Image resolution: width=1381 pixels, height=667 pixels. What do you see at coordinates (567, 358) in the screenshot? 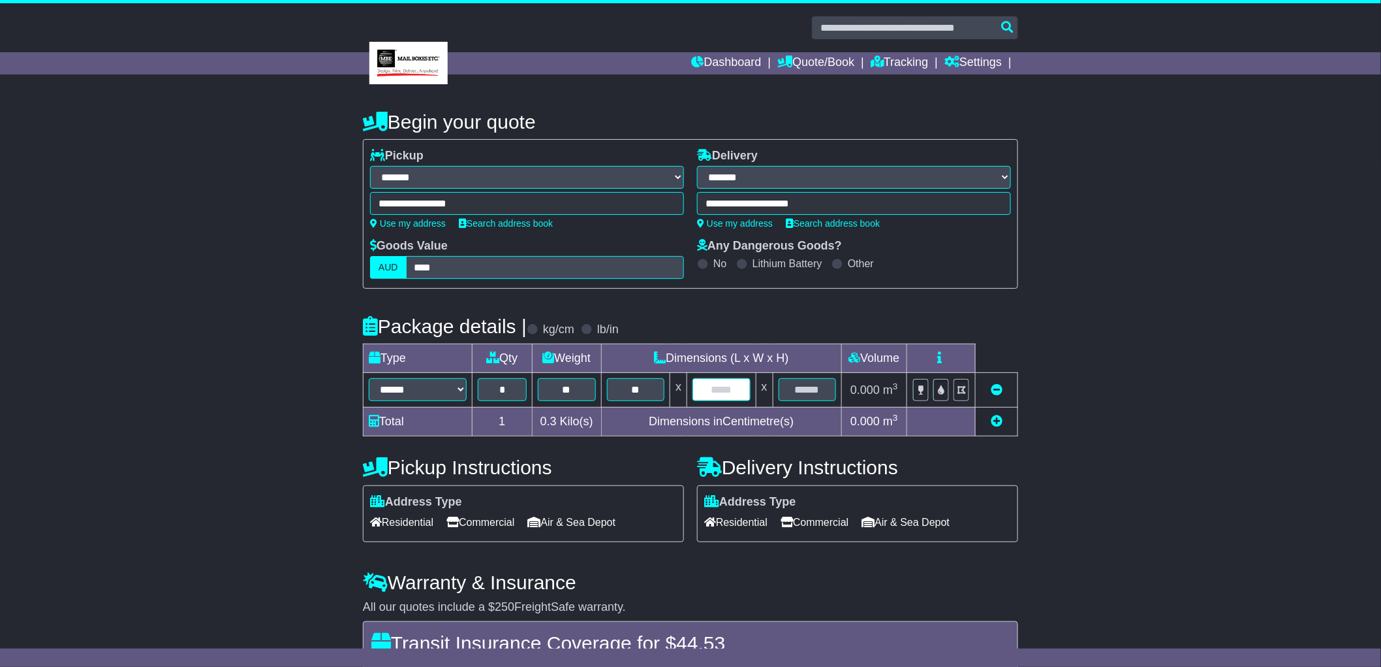
I see `td: Weight` at bounding box center [567, 358].